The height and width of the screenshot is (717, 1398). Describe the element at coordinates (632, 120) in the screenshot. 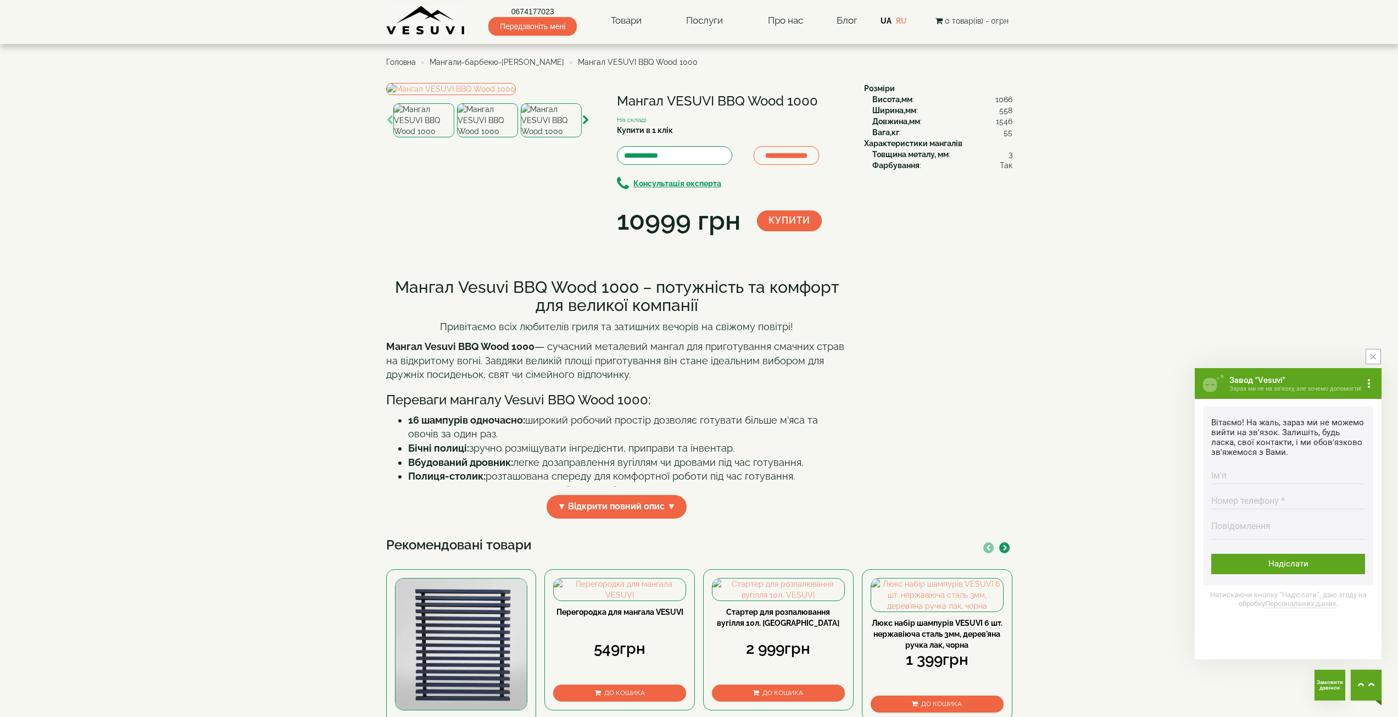

I see `small: На складі` at that location.